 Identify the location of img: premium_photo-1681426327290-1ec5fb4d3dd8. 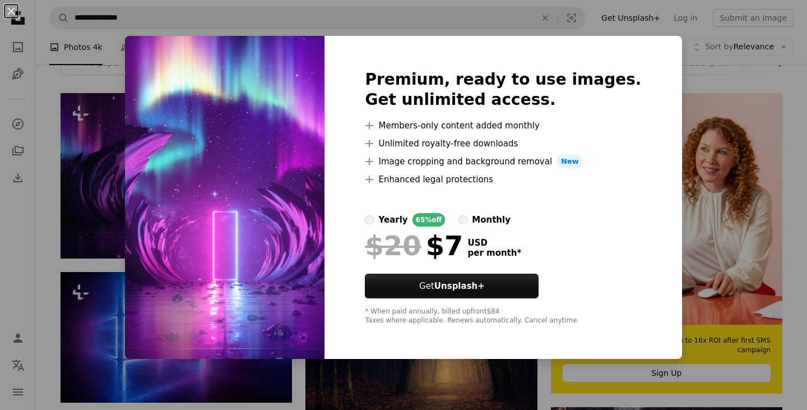
(225, 197).